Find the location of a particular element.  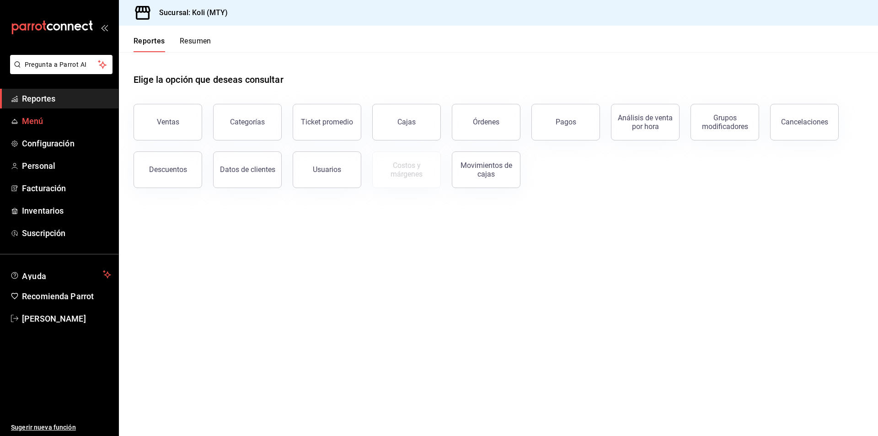

div: Categorías is located at coordinates (248, 122).